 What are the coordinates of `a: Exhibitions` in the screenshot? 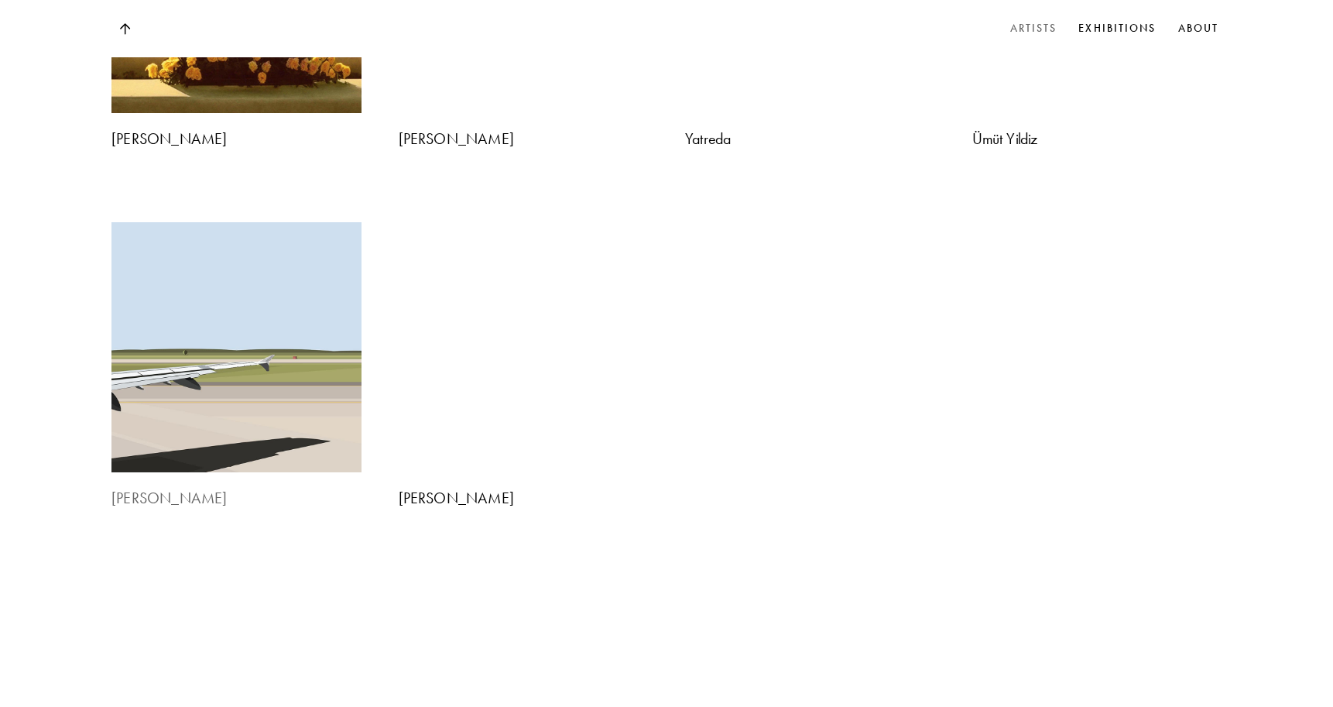 It's located at (1117, 29).